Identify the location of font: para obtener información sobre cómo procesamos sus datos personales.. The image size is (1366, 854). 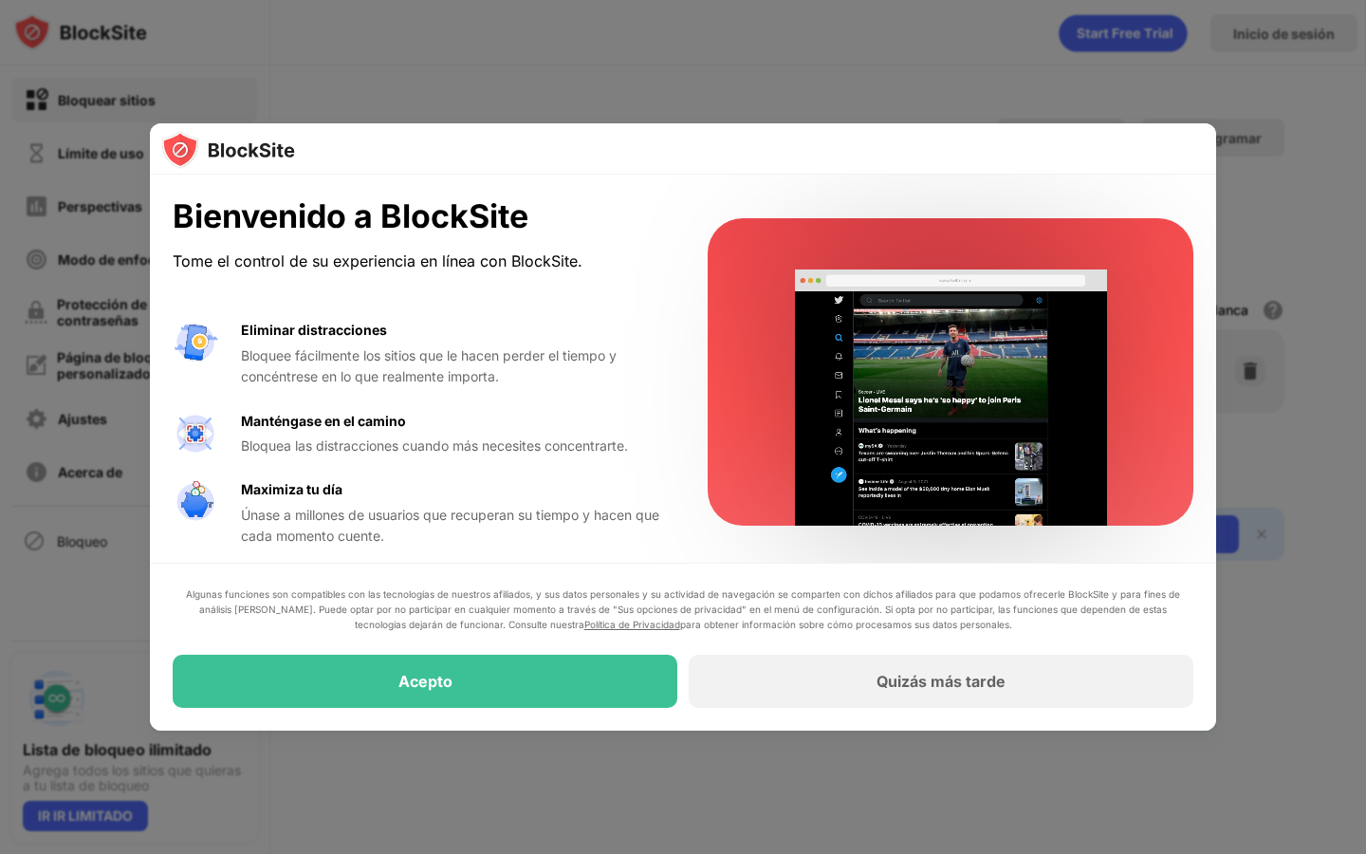
(846, 624).